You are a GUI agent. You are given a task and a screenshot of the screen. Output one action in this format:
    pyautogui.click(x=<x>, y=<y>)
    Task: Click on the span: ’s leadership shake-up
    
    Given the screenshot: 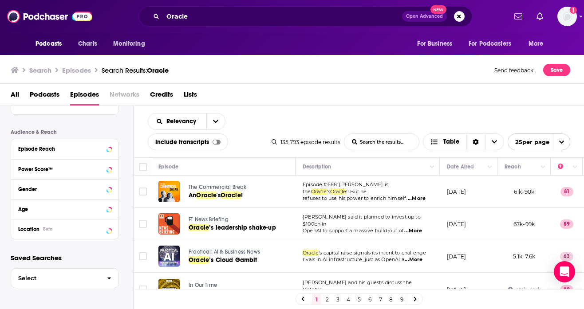 What is the action you would take?
    pyautogui.click(x=242, y=228)
    